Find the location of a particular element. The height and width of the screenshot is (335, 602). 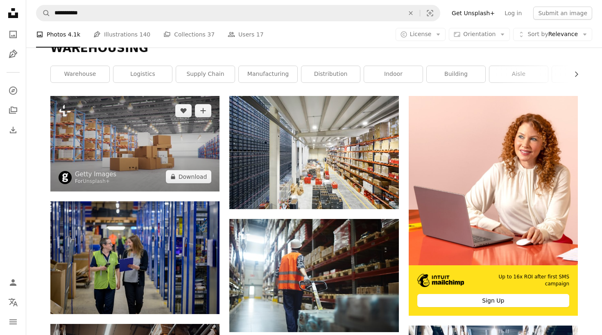

span: Relevance is located at coordinates (553, 34).